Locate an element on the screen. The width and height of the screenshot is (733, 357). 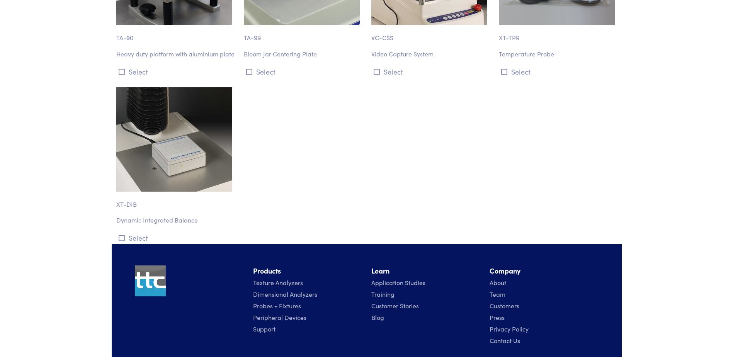
a: Contact Us is located at coordinates (505, 340).